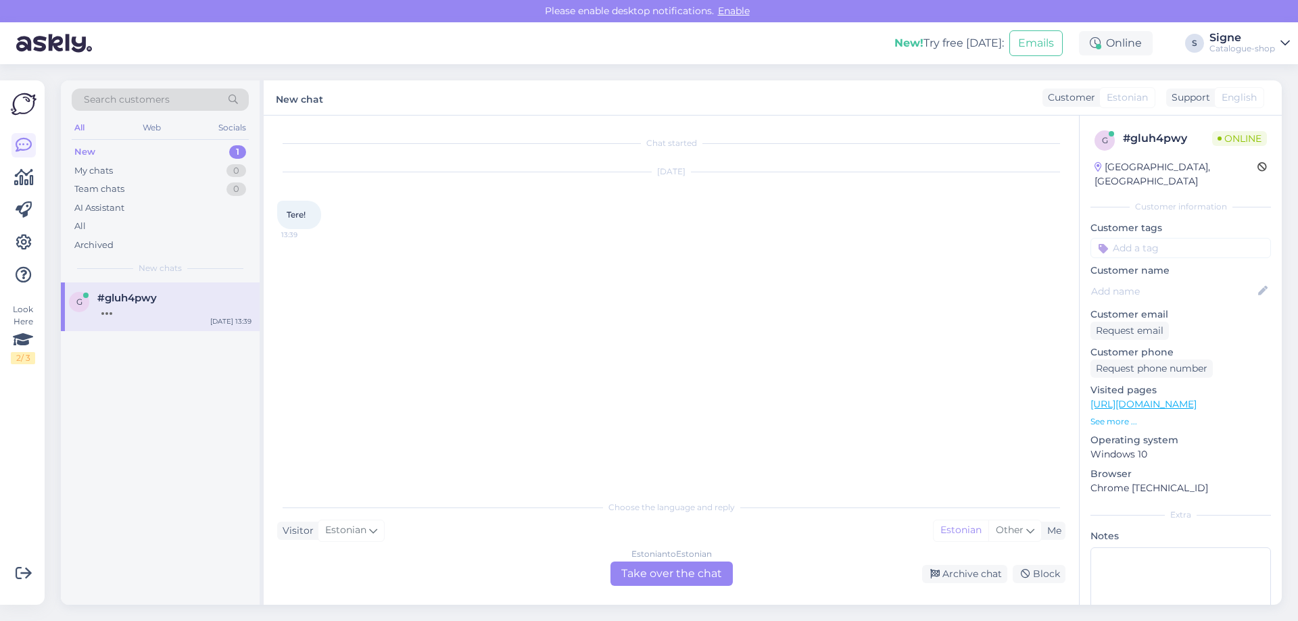  I want to click on span: Tere!, so click(296, 214).